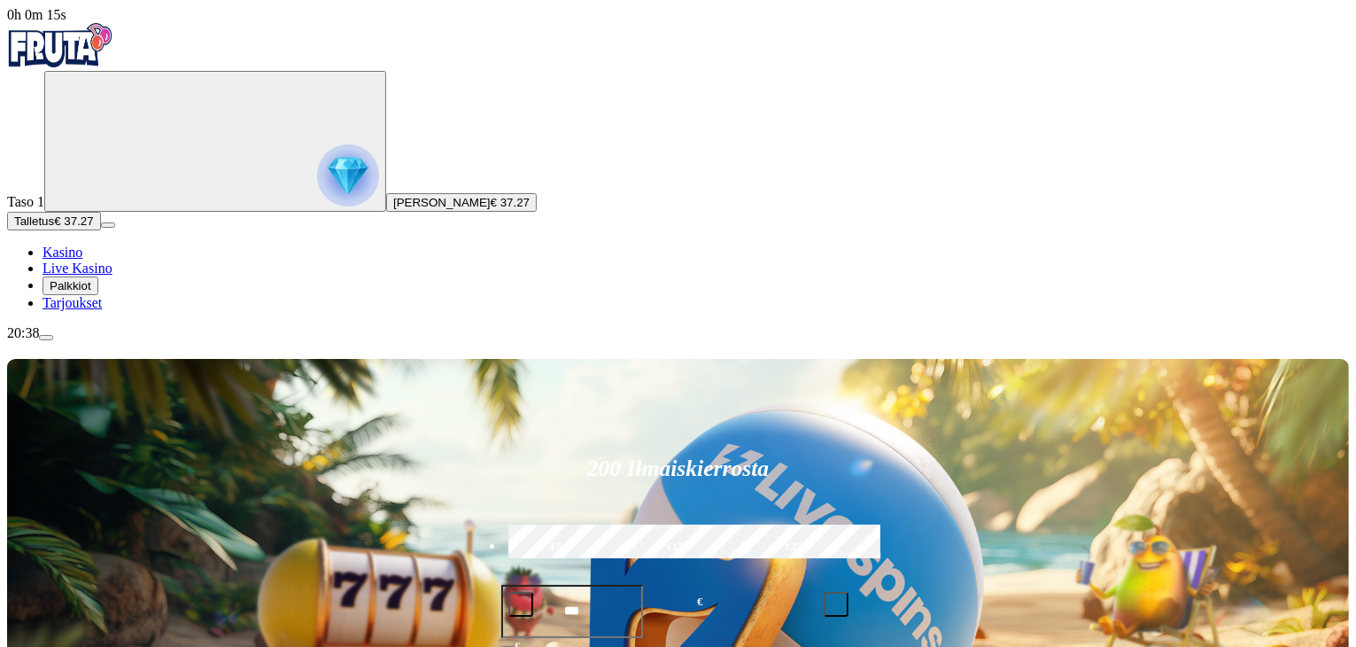  I want to click on label: €250, so click(797, 548).